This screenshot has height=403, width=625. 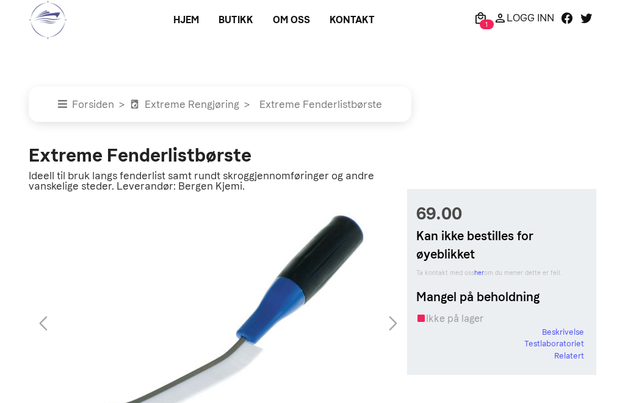 I want to click on a: 1, so click(x=480, y=18).